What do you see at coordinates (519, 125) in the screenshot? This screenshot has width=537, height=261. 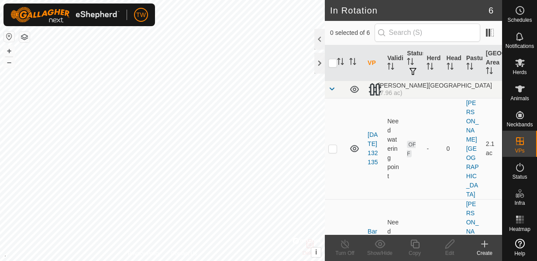 I see `span: Neckbands` at bounding box center [519, 125].